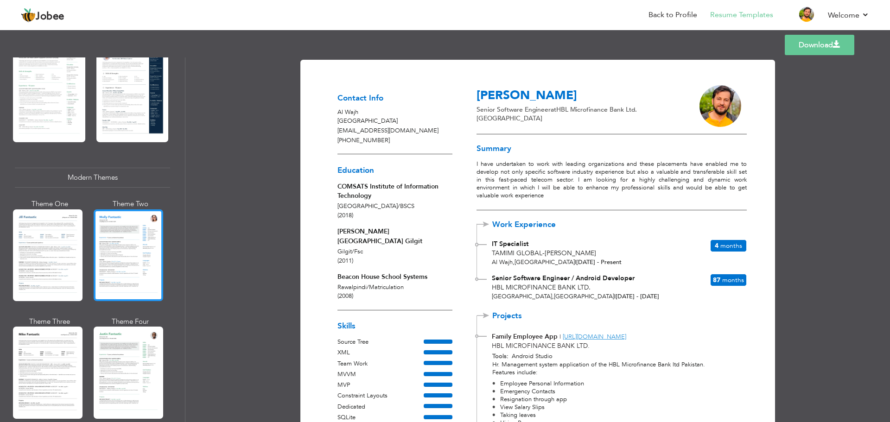 The width and height of the screenshot is (890, 422). I want to click on div: MVP, so click(381, 386).